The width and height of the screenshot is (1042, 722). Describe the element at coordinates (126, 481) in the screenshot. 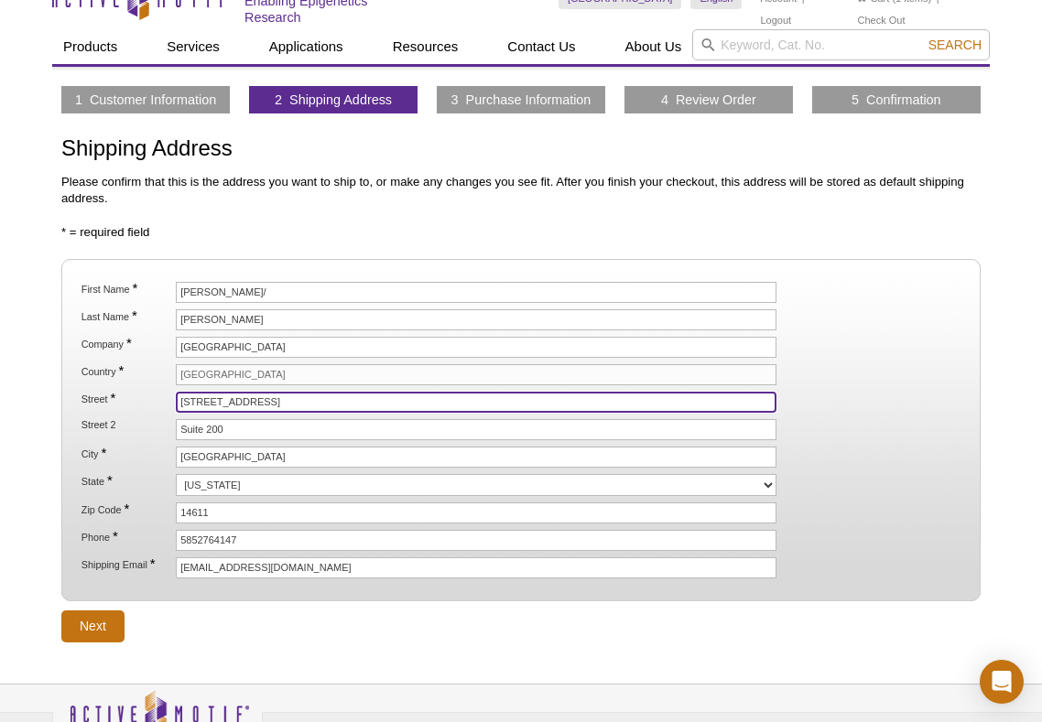

I see `label: State` at that location.